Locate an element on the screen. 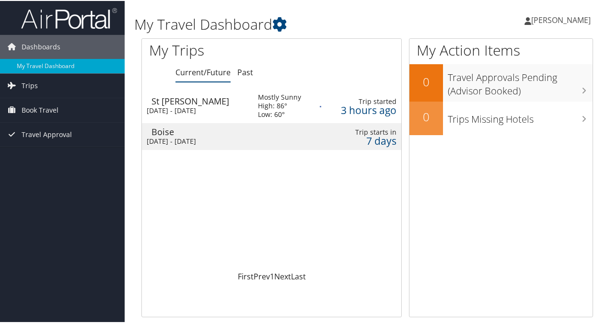 The width and height of the screenshot is (606, 323). h1: My Trips is located at coordinates (218, 49).